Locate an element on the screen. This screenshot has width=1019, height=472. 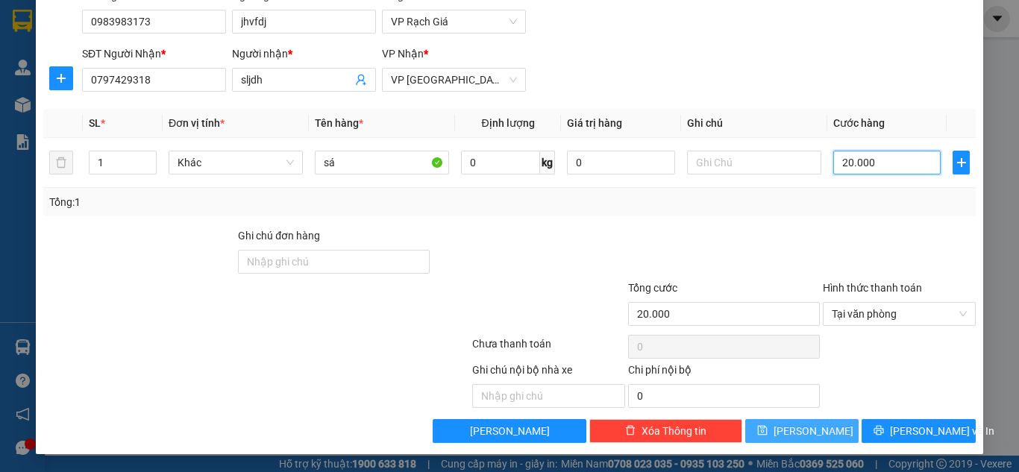
span: Đơn vị tính is located at coordinates (196, 123).